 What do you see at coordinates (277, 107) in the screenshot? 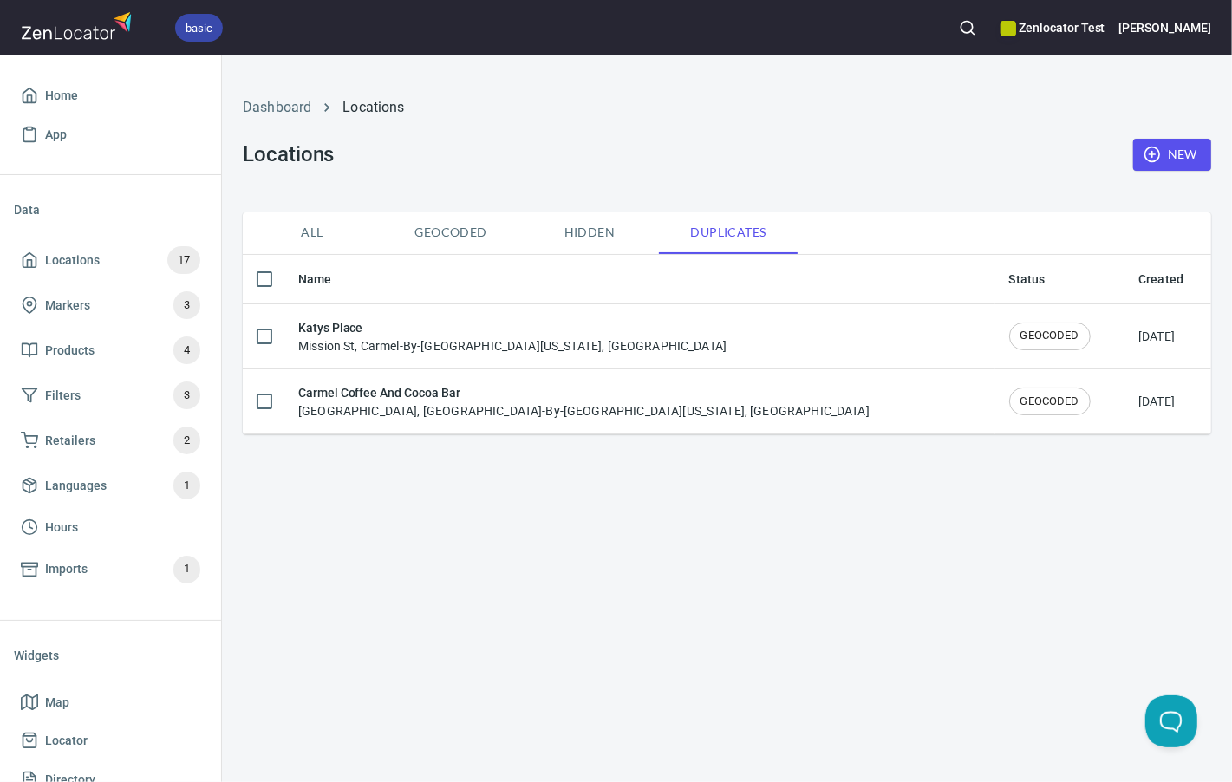
I see `a: Dashboard` at bounding box center [277, 107].